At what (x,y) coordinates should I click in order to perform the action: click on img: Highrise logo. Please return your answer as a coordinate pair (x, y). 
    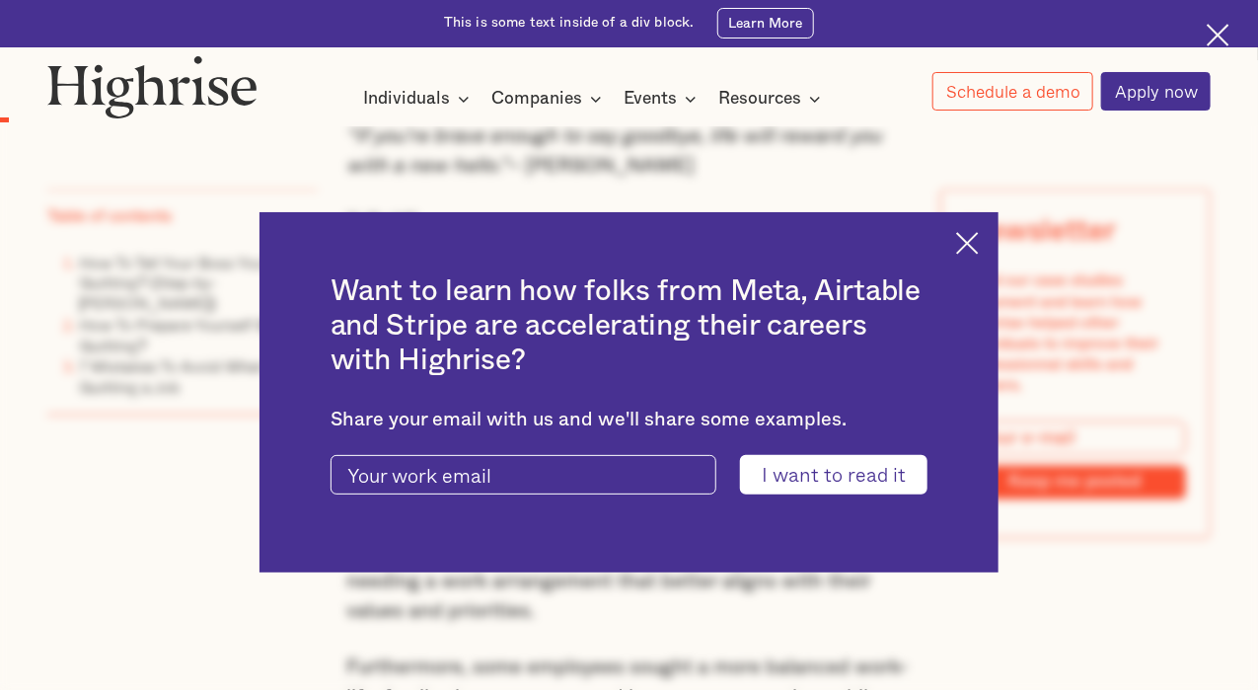
    Looking at the image, I should click on (152, 87).